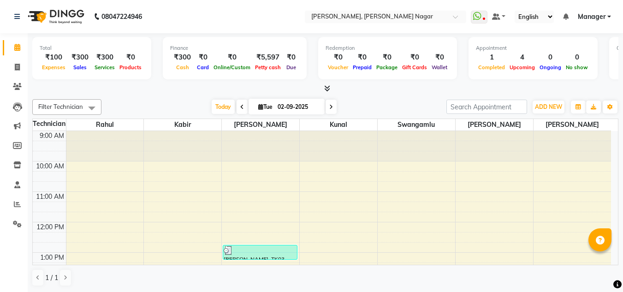 This screenshot has height=292, width=623. Describe the element at coordinates (232, 67) in the screenshot. I see `span: Online/Custom` at that location.